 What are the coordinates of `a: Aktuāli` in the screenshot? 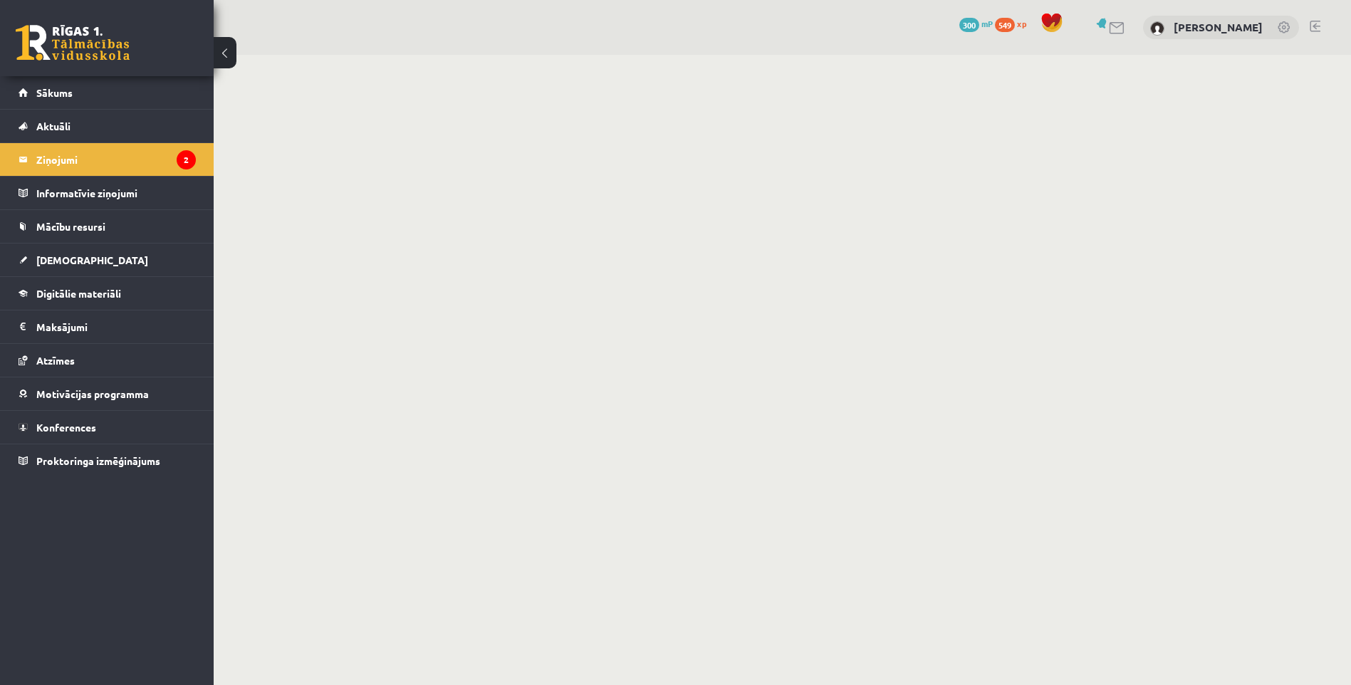 It's located at (107, 126).